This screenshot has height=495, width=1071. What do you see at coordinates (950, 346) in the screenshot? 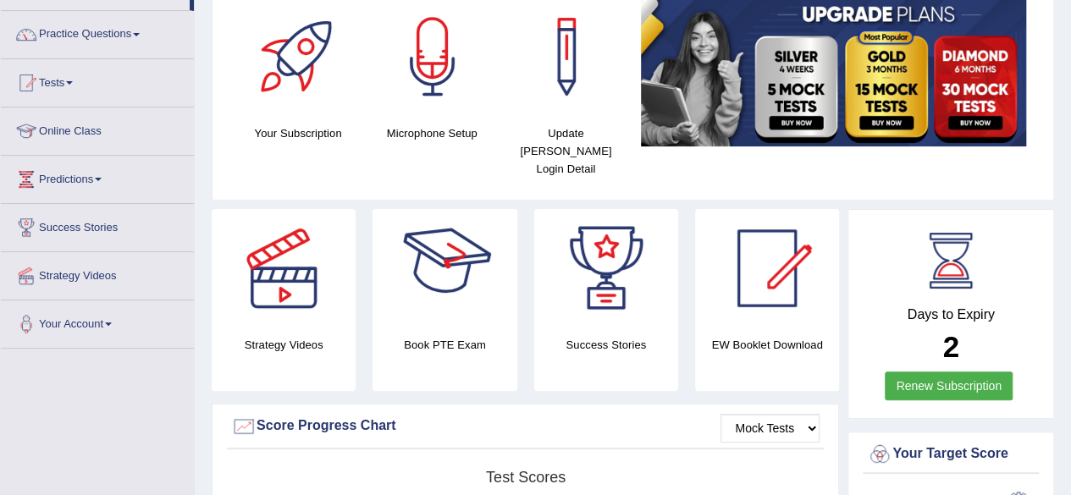
I see `b: 2` at bounding box center [950, 346].